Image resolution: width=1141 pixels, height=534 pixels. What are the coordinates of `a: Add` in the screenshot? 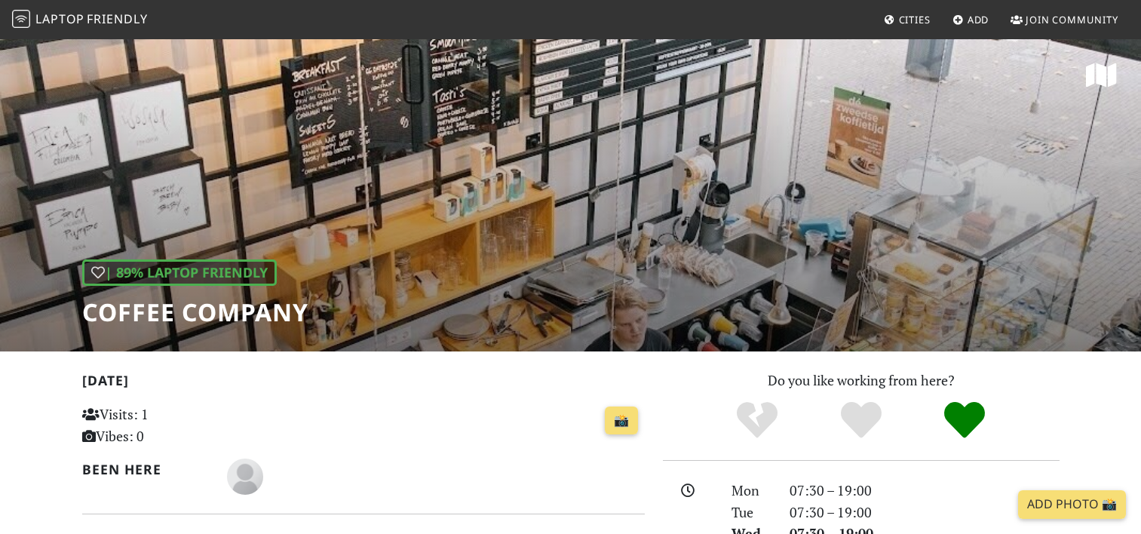 It's located at (971, 20).